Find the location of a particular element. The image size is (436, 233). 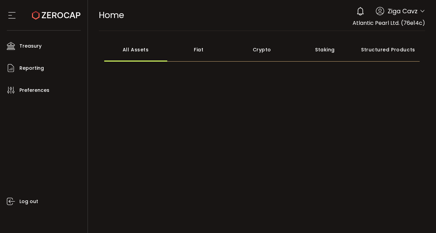

div: Staking is located at coordinates (325, 50).